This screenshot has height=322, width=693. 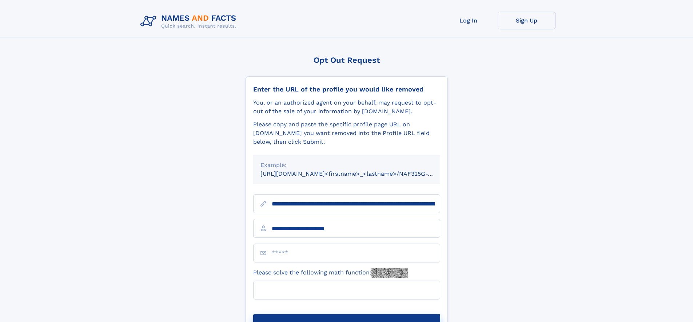 What do you see at coordinates (526, 20) in the screenshot?
I see `a: Sign Up` at bounding box center [526, 20].